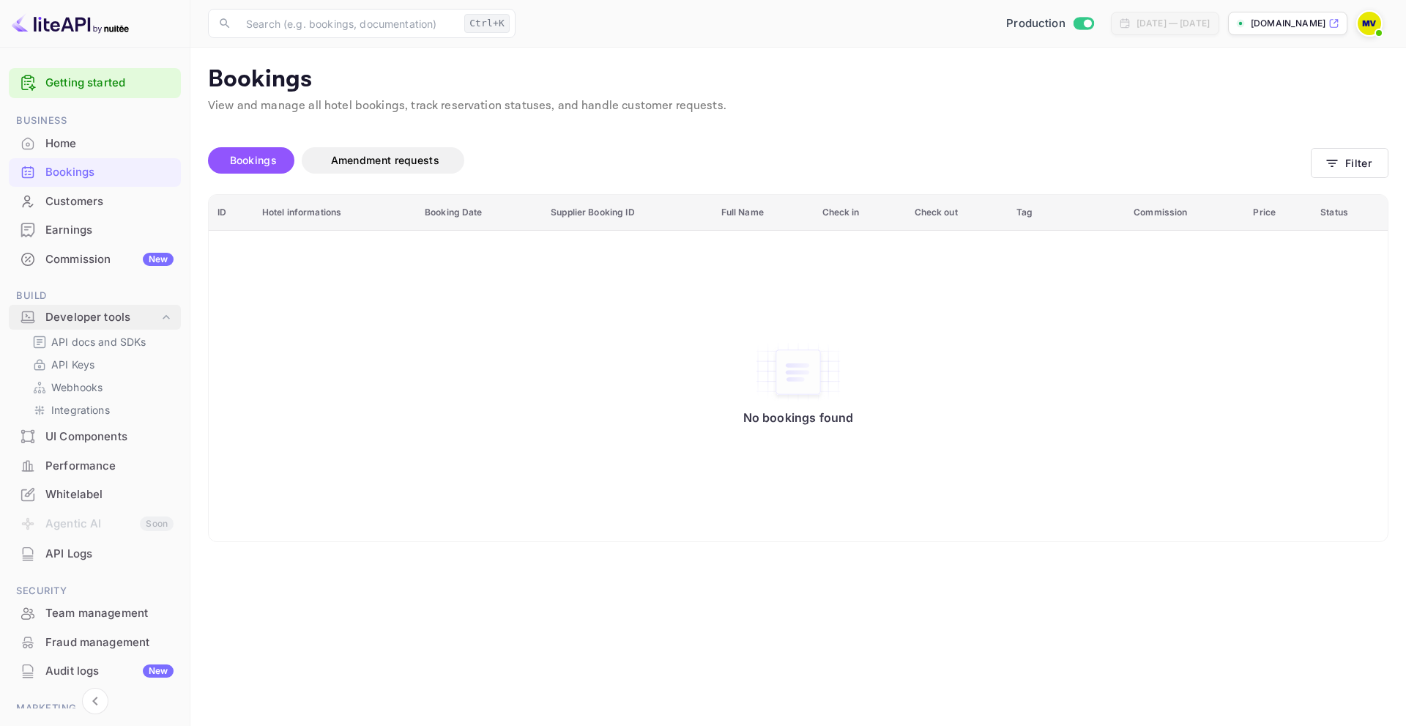 Image resolution: width=1406 pixels, height=726 pixels. Describe the element at coordinates (81, 409) in the screenshot. I see `p: Integrations` at that location.